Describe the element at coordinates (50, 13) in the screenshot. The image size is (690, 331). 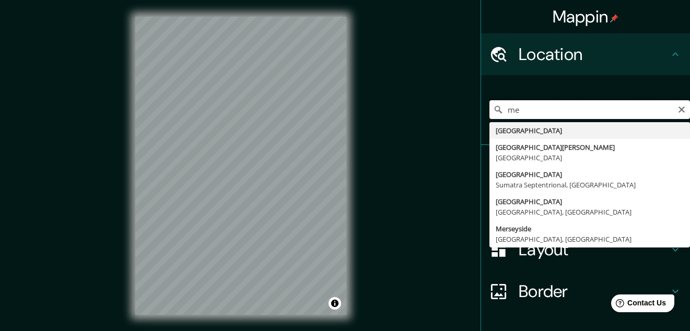
I see `span: Contact Us` at that location.